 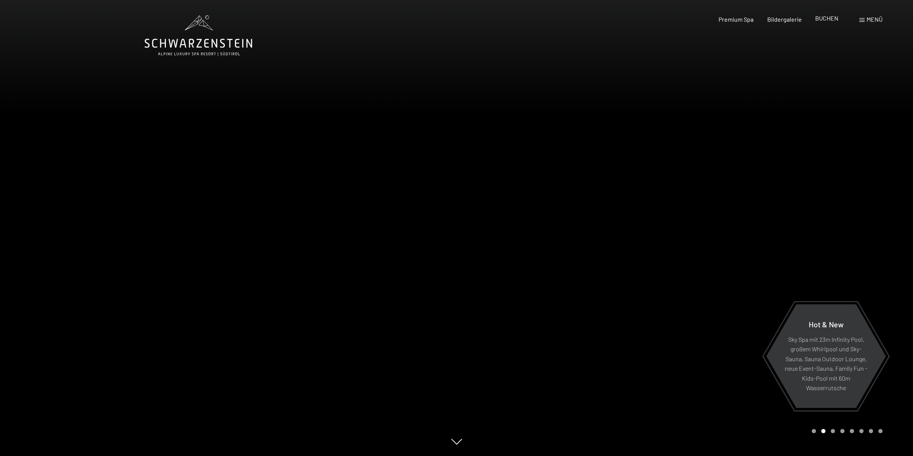 What do you see at coordinates (825, 363) in the screenshot?
I see `p: Sky Spa mit 23m Infinity Pool, großem Whirlpool und Sky-Sauna, Sauna Outdoor Lounge, neue Event-S...` at bounding box center [825, 363].